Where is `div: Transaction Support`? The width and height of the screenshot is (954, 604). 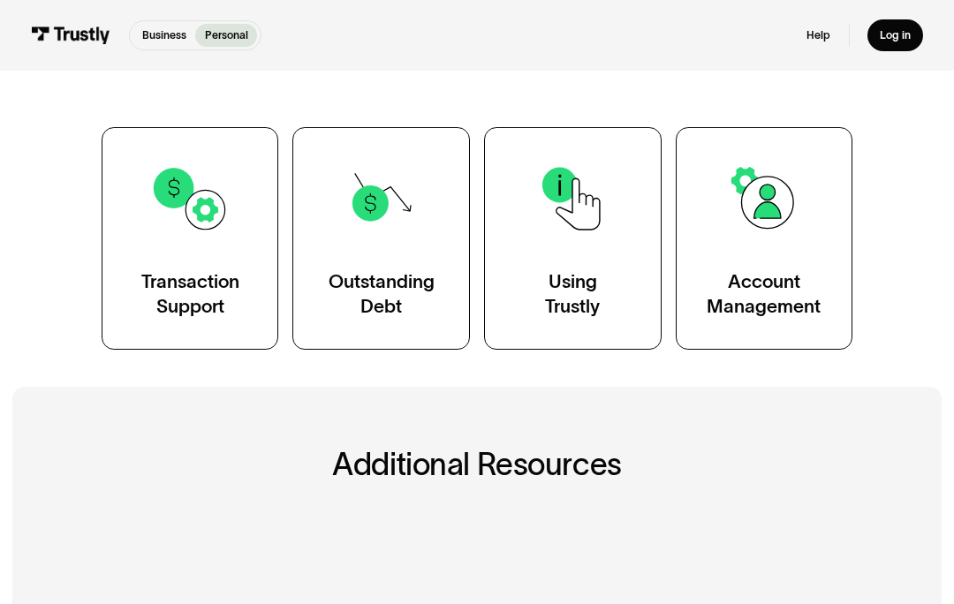
div: Transaction Support is located at coordinates (190, 294).